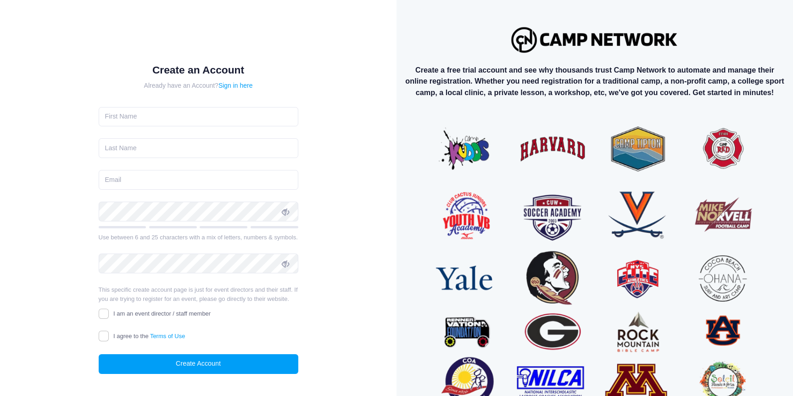 The image size is (793, 396). What do you see at coordinates (198, 85) in the screenshot?
I see `div: Already have an Account?` at bounding box center [198, 85].